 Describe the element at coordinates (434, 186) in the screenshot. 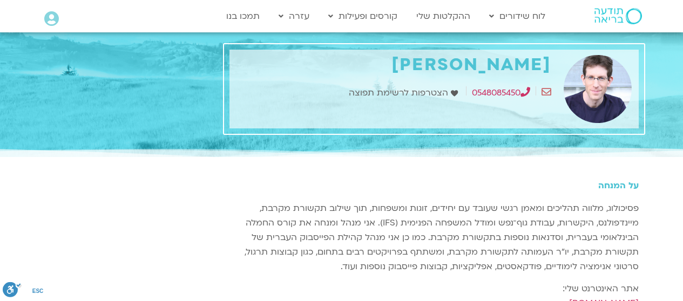

I see `h5: על המנחה` at that location.